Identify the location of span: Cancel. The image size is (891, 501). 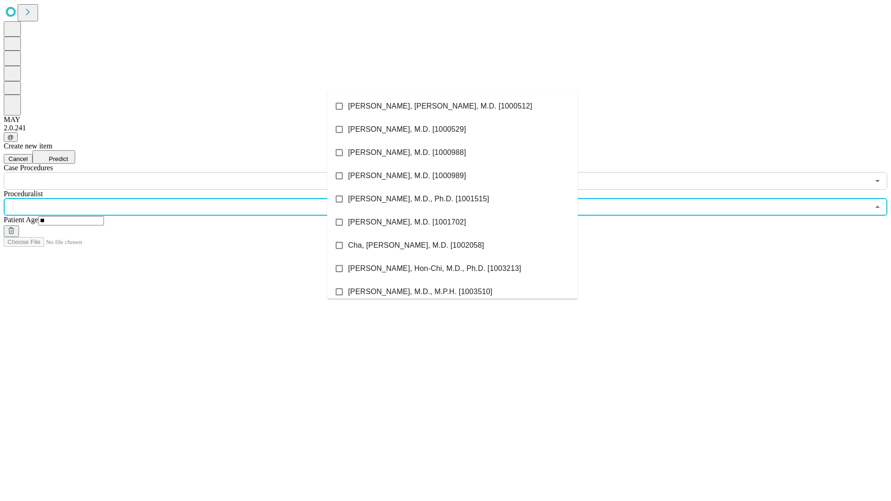
(18, 159).